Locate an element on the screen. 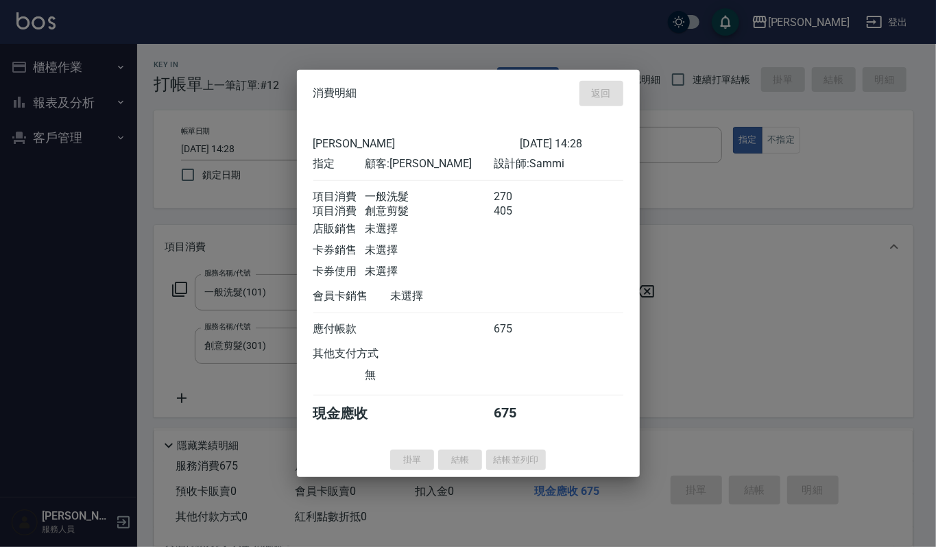 The image size is (936, 547). div: 店販銷售 is located at coordinates (339, 228).